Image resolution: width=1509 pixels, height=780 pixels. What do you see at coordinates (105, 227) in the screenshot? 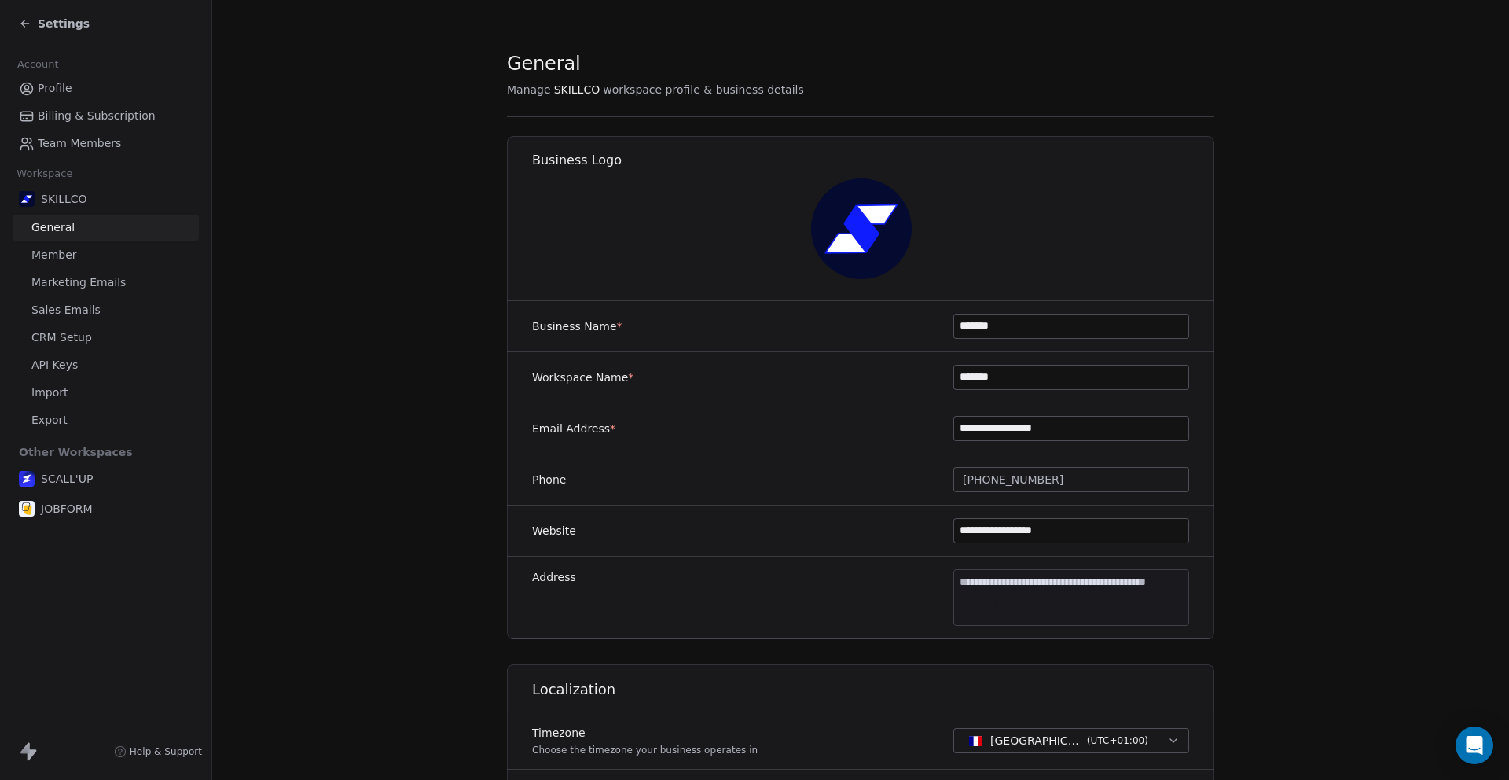
I see `a: General` at bounding box center [105, 227].